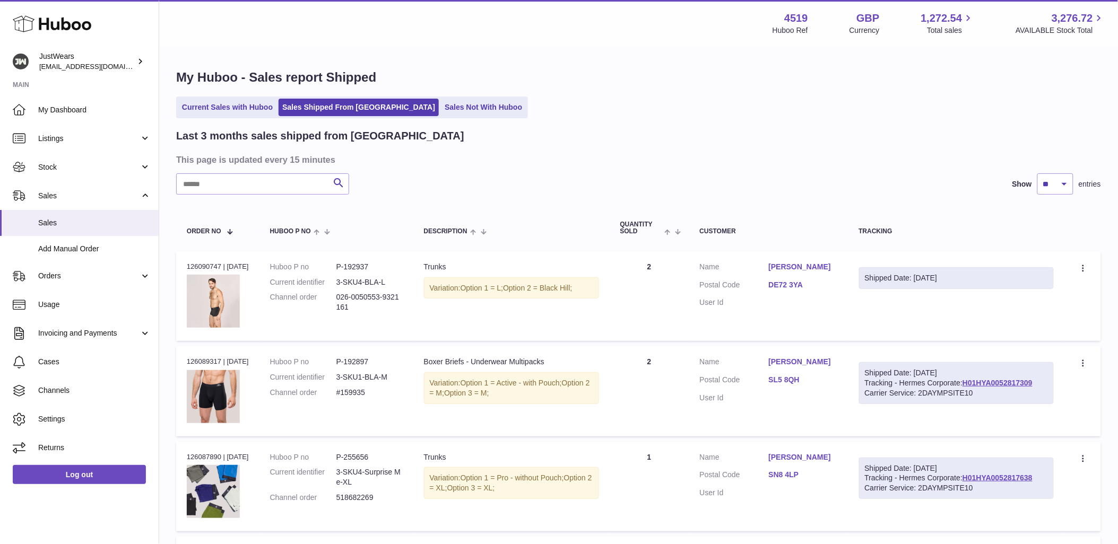 Image resolution: width=1118 pixels, height=544 pixels. What do you see at coordinates (213, 397) in the screenshot?
I see `img: 45191626283068.jpg` at bounding box center [213, 397].